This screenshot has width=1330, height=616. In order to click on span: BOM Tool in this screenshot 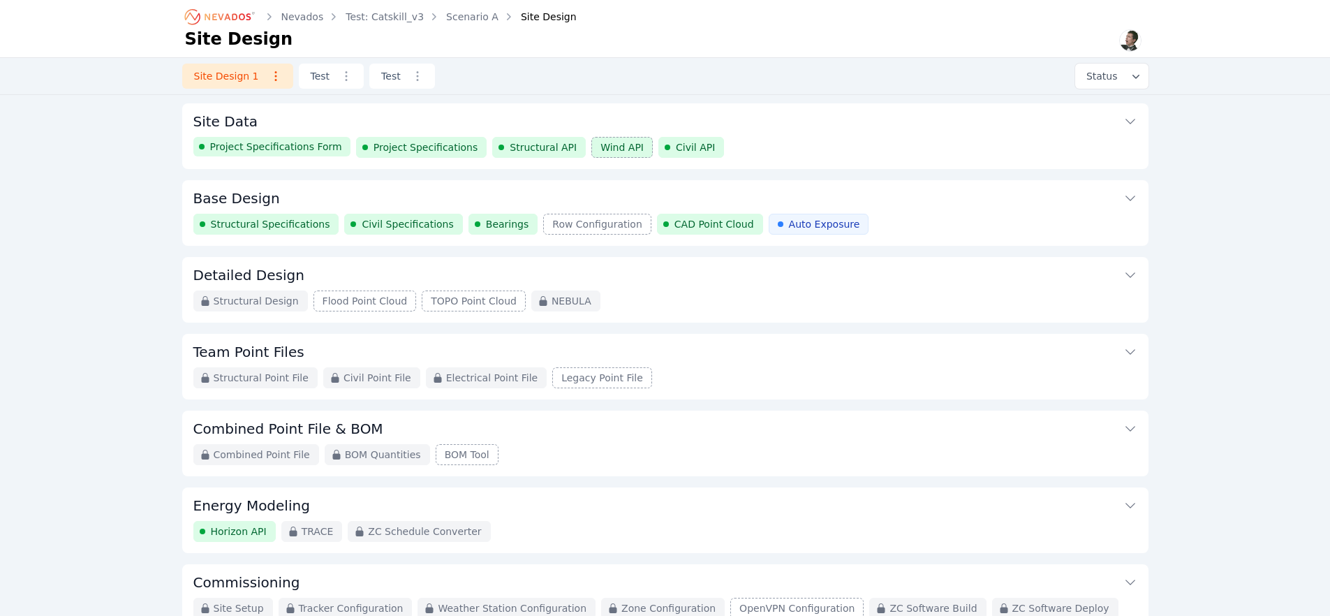, I will do `click(467, 455)`.